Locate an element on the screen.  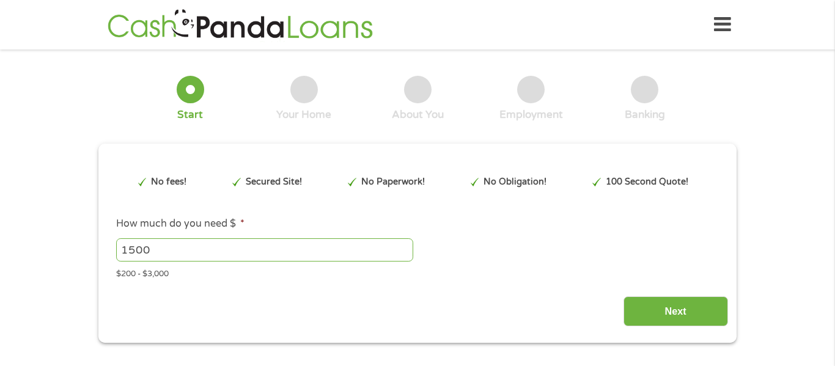
p: No fees! is located at coordinates (169, 182).